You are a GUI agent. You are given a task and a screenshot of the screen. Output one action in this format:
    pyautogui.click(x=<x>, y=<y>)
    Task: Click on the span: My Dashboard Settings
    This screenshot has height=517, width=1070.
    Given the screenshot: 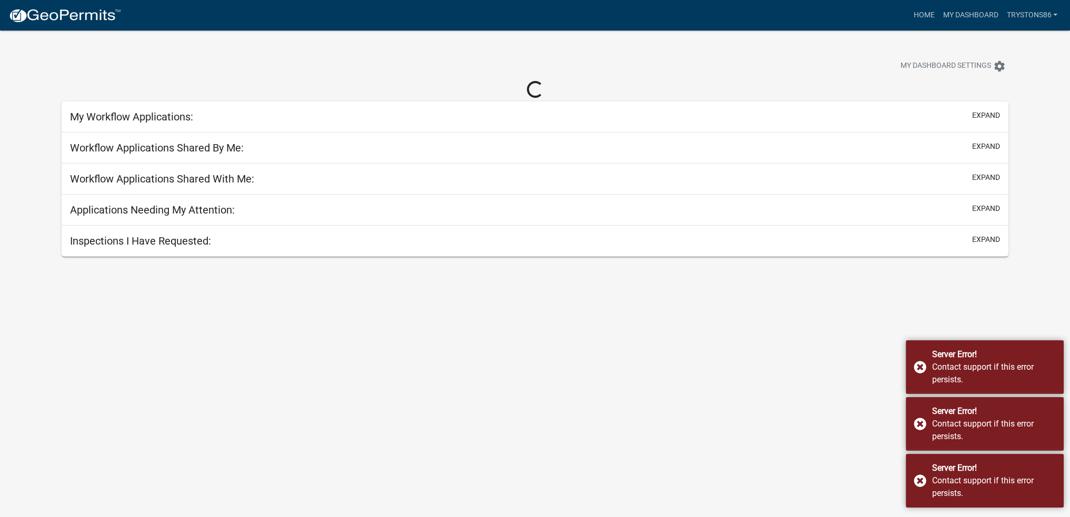 What is the action you would take?
    pyautogui.click(x=946, y=66)
    